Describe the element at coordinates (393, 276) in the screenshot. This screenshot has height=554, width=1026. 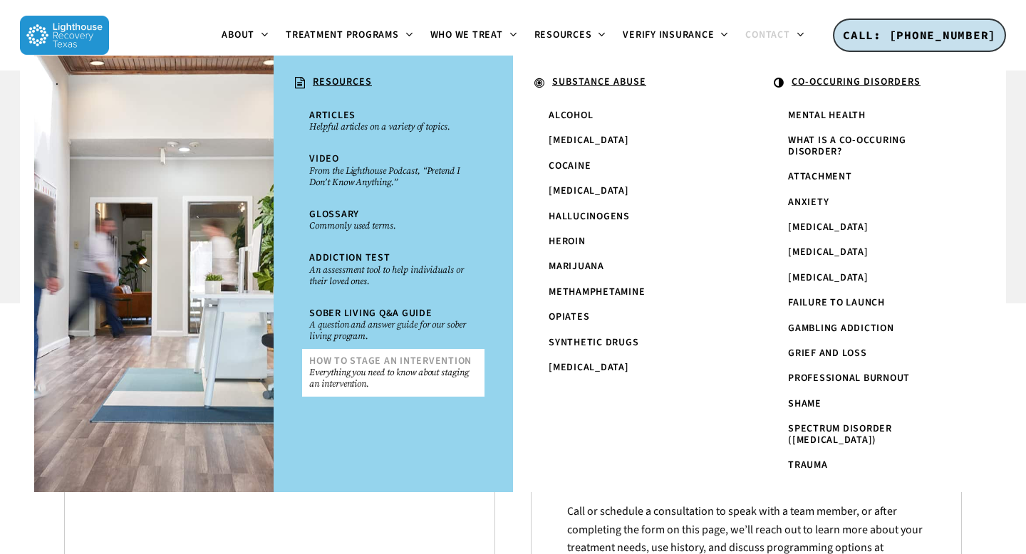
I see `small: An assessment tool to help individuals or their loved ones.` at that location.